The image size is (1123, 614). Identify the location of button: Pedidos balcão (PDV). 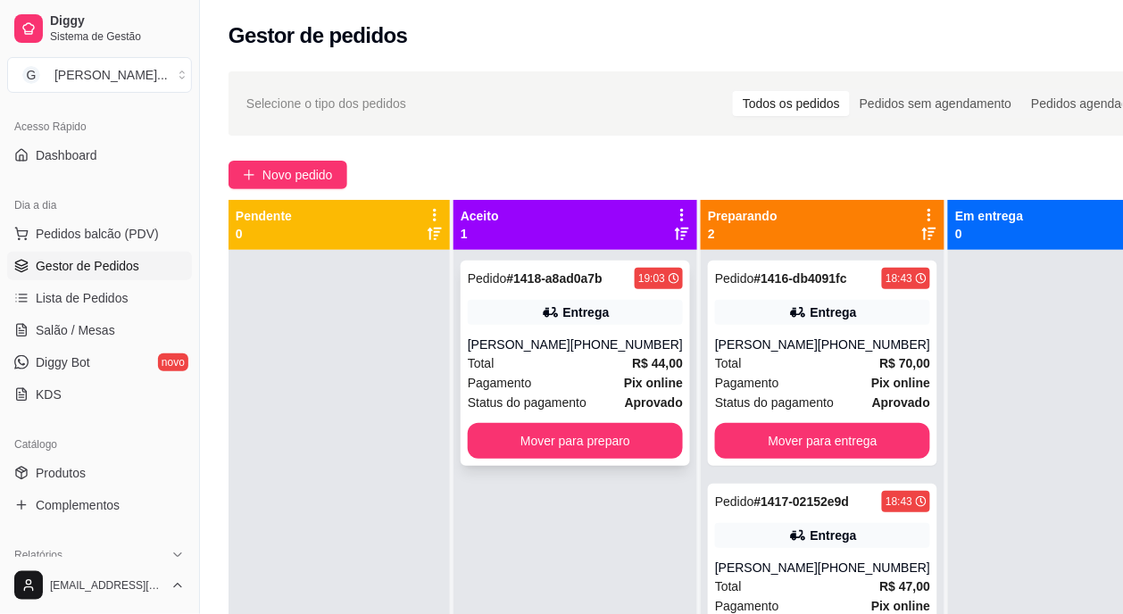
(99, 234).